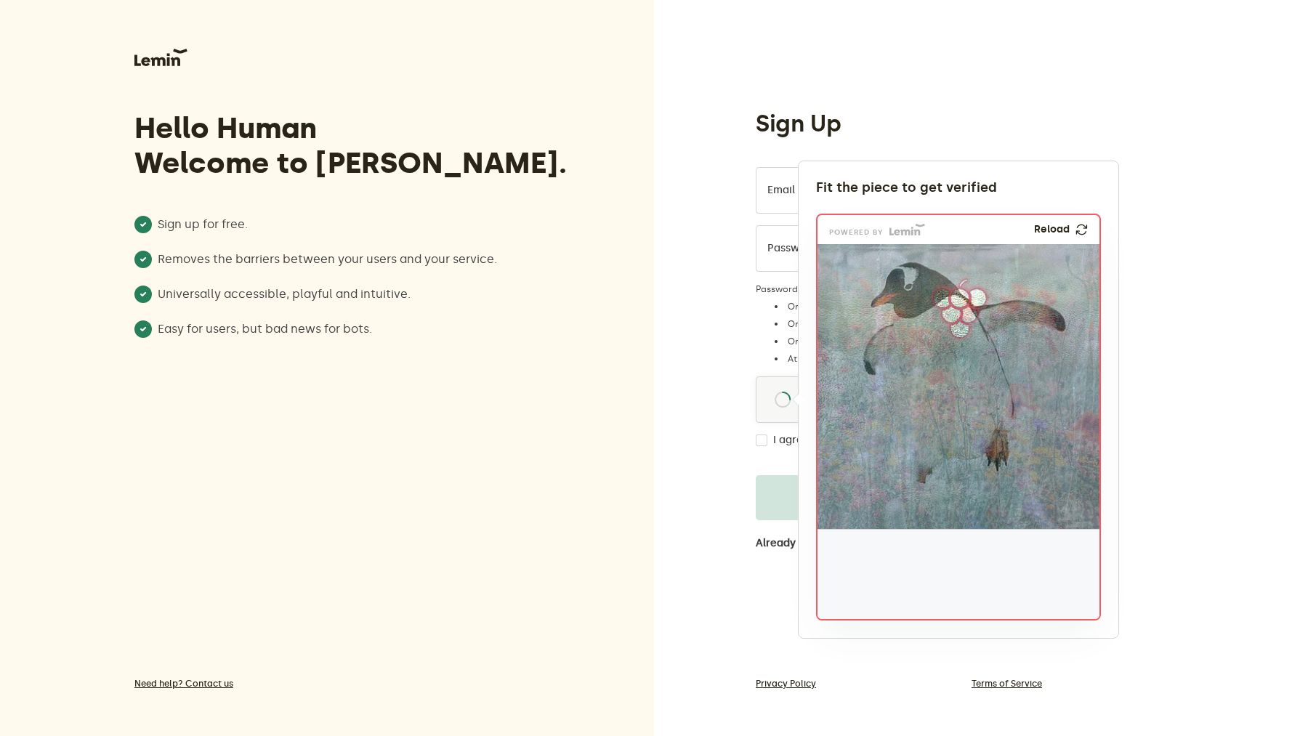  I want to click on img: Lemin logo, so click(907, 230).